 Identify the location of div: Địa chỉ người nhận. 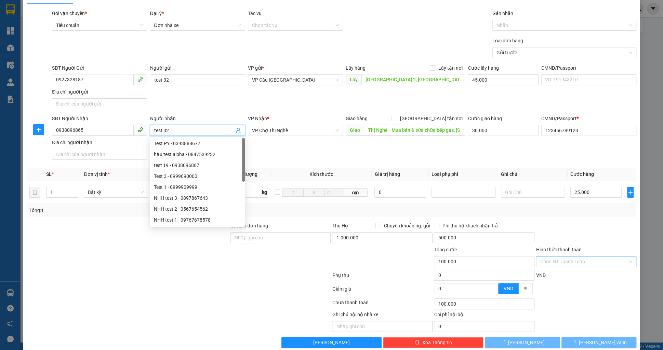
(99, 142).